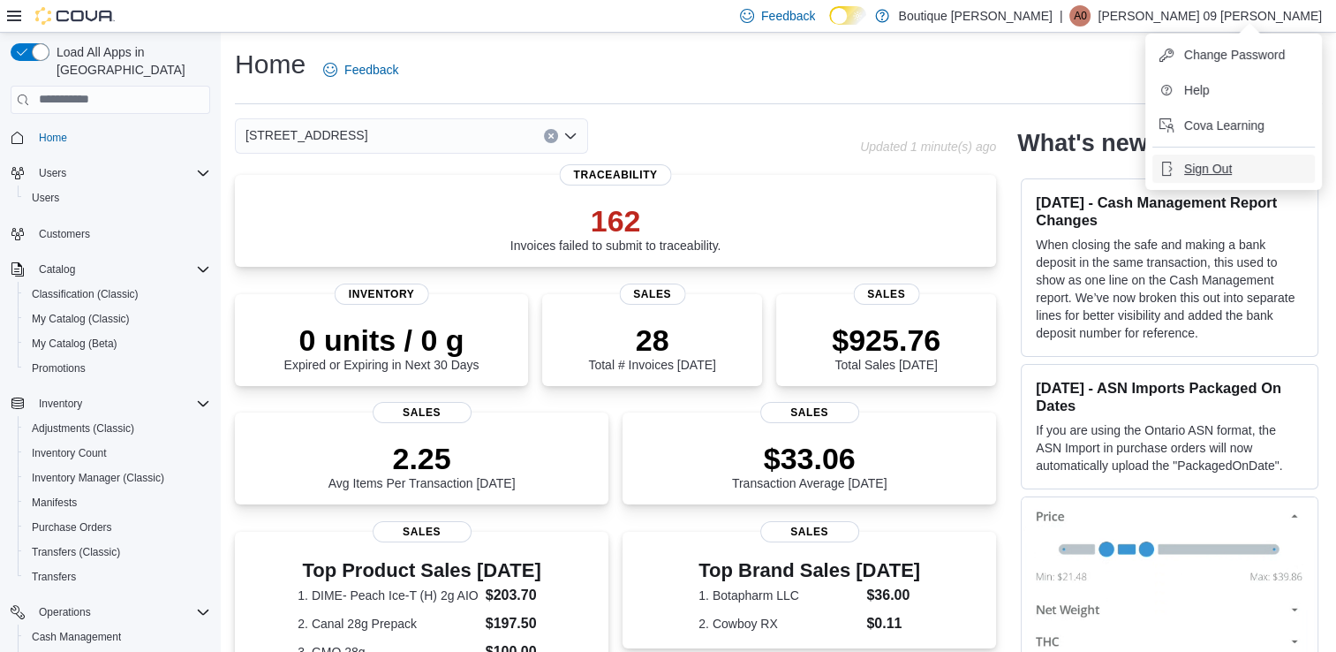  I want to click on button: Transfers, so click(117, 577).